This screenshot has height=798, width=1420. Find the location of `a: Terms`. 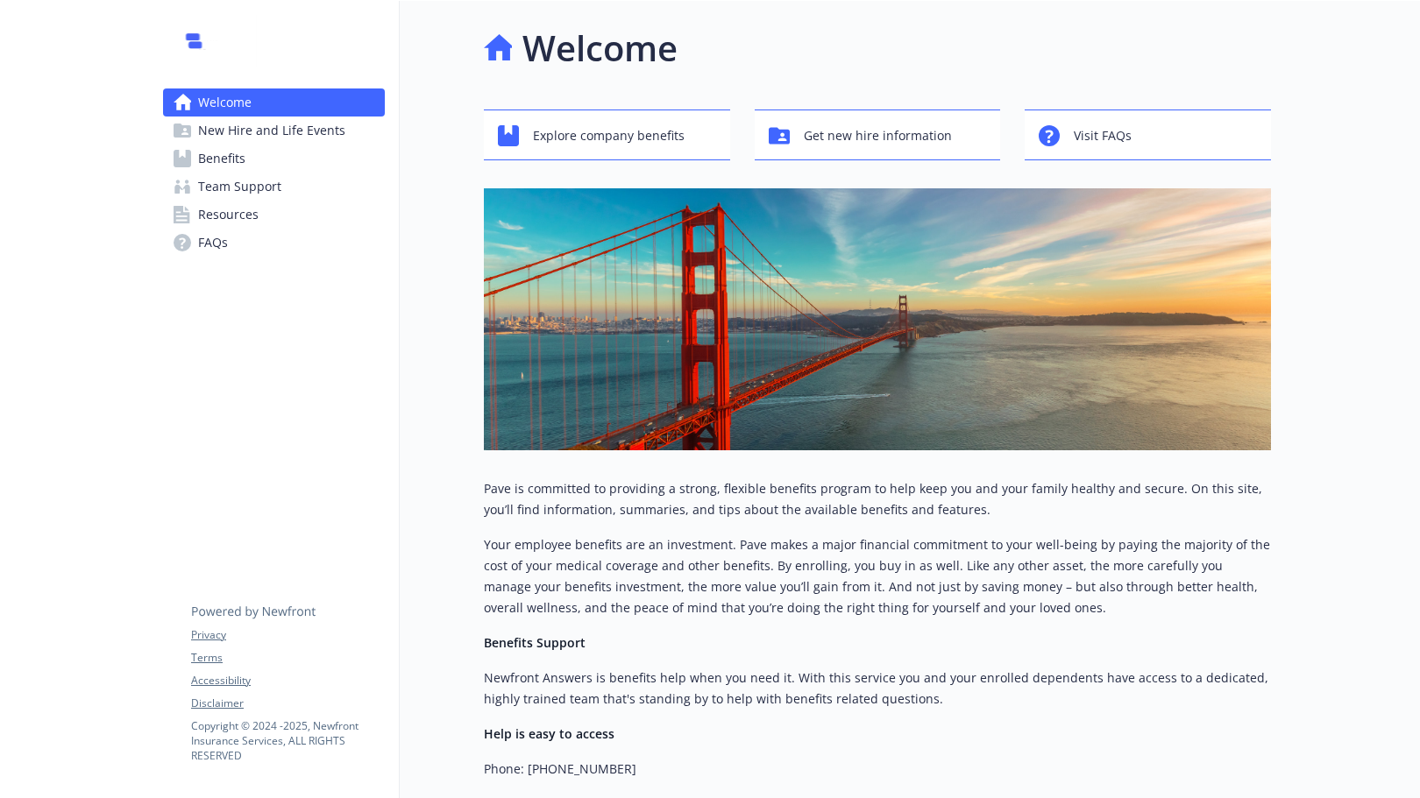

a: Terms is located at coordinates (287, 658).